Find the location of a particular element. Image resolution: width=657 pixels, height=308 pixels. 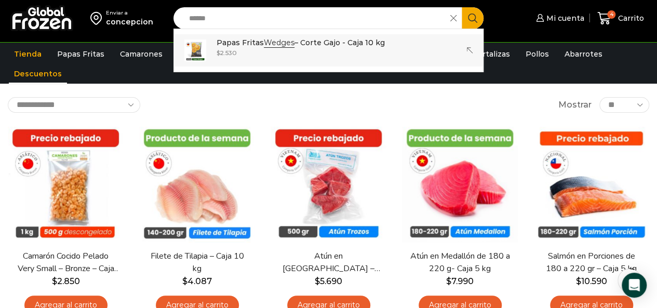

a: Papas FritasWedges– Corte Gajo - Caja 10 kg $2.530 is located at coordinates (329, 50).